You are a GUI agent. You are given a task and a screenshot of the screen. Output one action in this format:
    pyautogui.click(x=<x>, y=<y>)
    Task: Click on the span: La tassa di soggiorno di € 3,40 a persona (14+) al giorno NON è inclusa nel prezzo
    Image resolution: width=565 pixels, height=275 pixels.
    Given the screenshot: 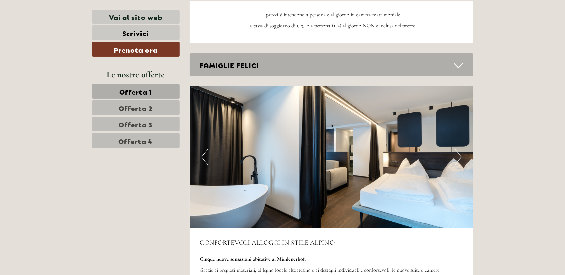 What is the action you would take?
    pyautogui.click(x=331, y=26)
    